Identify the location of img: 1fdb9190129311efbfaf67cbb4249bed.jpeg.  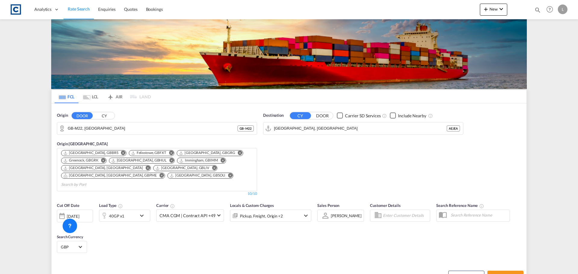
(16, 9).